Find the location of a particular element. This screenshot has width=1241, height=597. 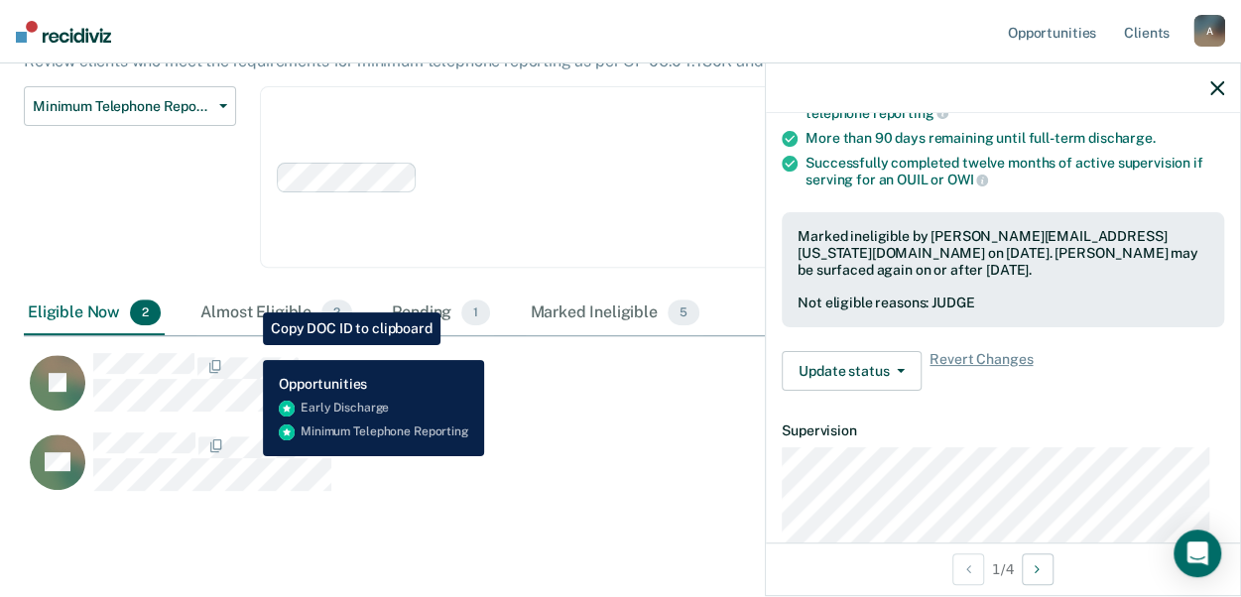

button: Next Opportunity is located at coordinates (1038, 570).